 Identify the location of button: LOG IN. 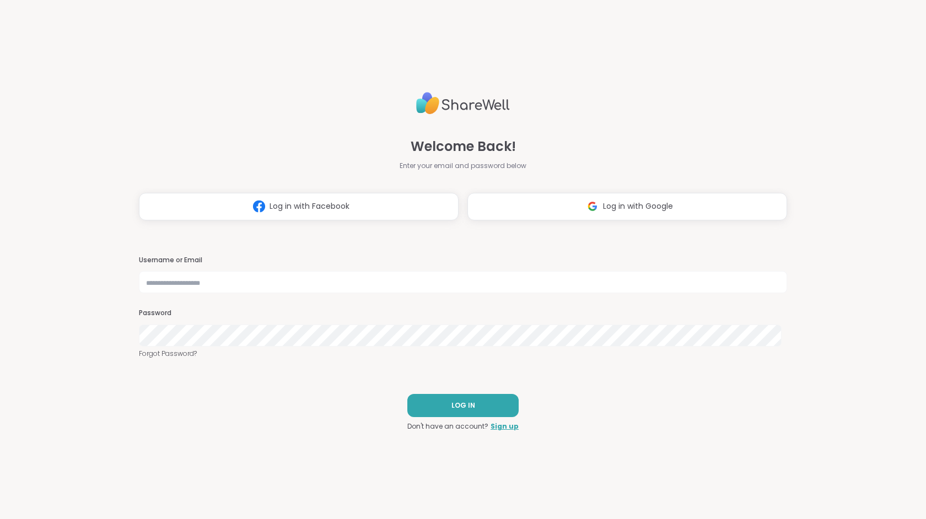
(463, 406).